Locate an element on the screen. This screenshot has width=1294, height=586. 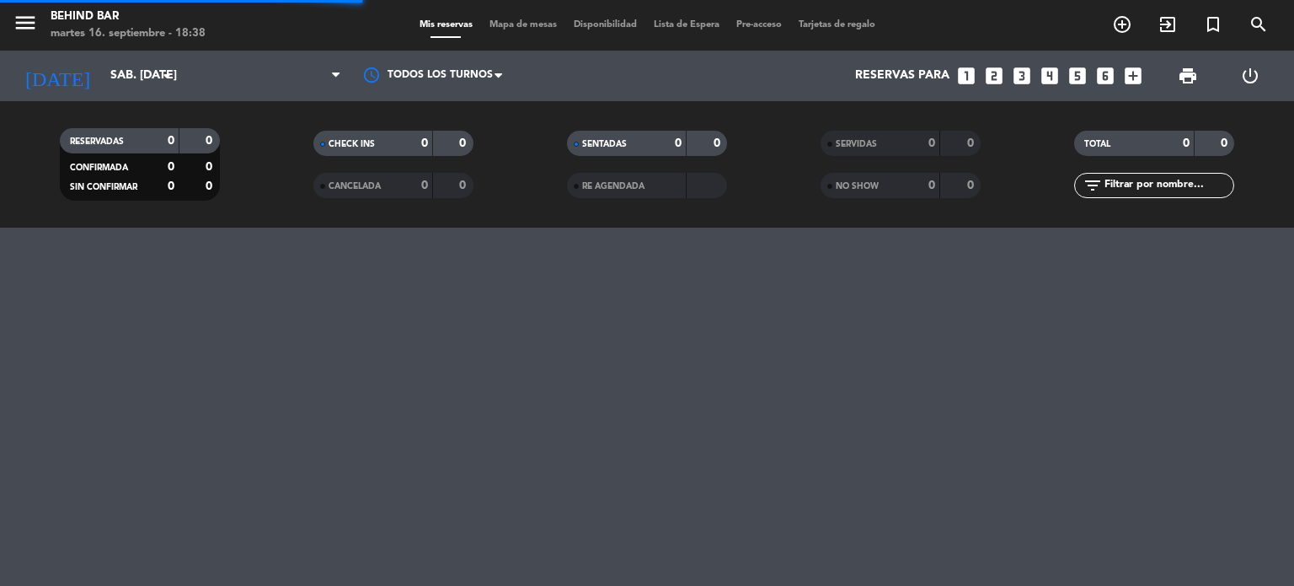
span: SERVIDAS is located at coordinates (856, 144).